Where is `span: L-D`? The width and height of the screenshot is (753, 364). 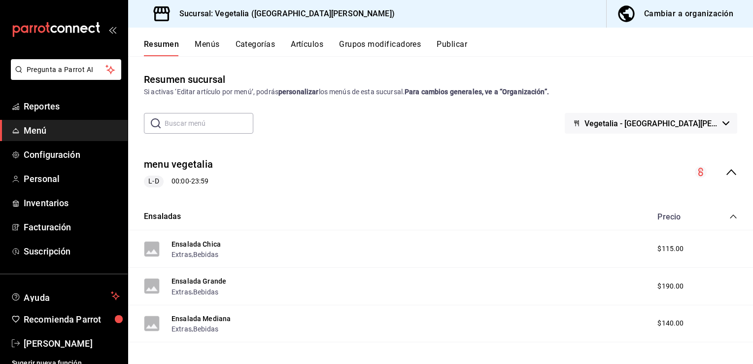 span: L-D is located at coordinates (153, 181).